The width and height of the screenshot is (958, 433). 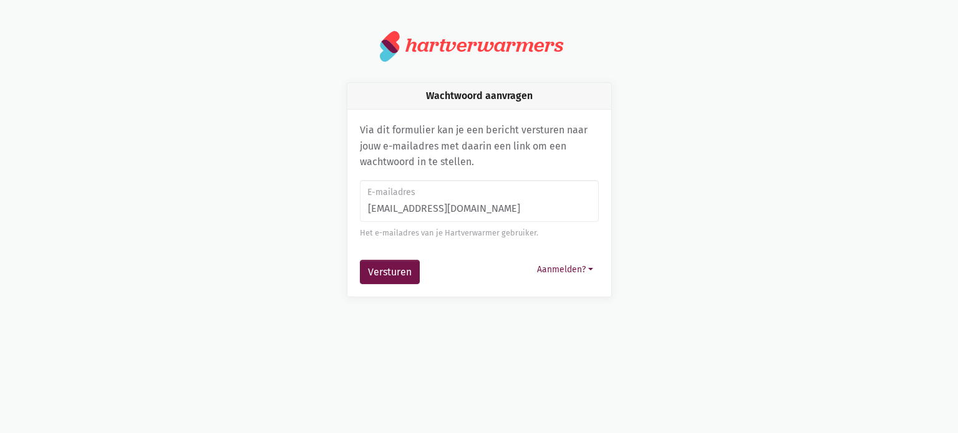 What do you see at coordinates (478, 193) in the screenshot?
I see `label: E-mailadres` at bounding box center [478, 193].